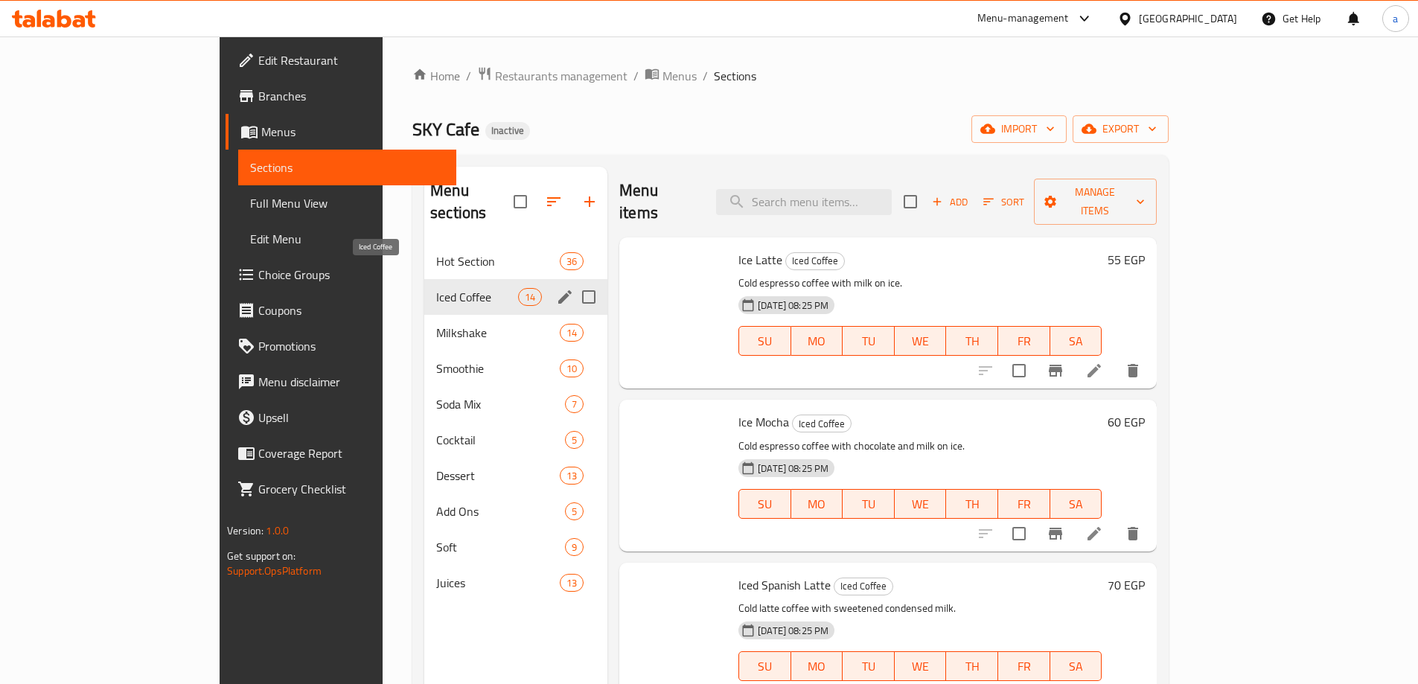 The height and width of the screenshot is (684, 1418). Describe the element at coordinates (516, 333) in the screenshot. I see `div: Milkshake14` at that location.